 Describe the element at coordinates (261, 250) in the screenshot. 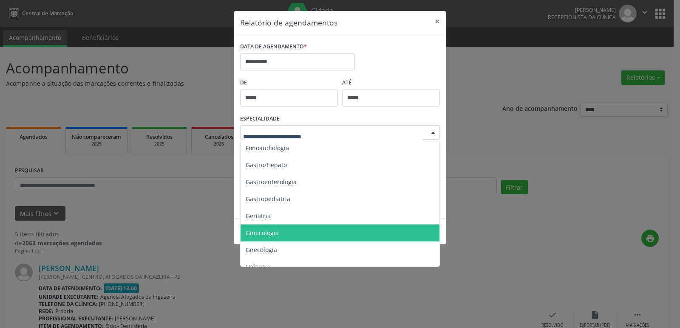

I see `span: Gnecologia` at that location.